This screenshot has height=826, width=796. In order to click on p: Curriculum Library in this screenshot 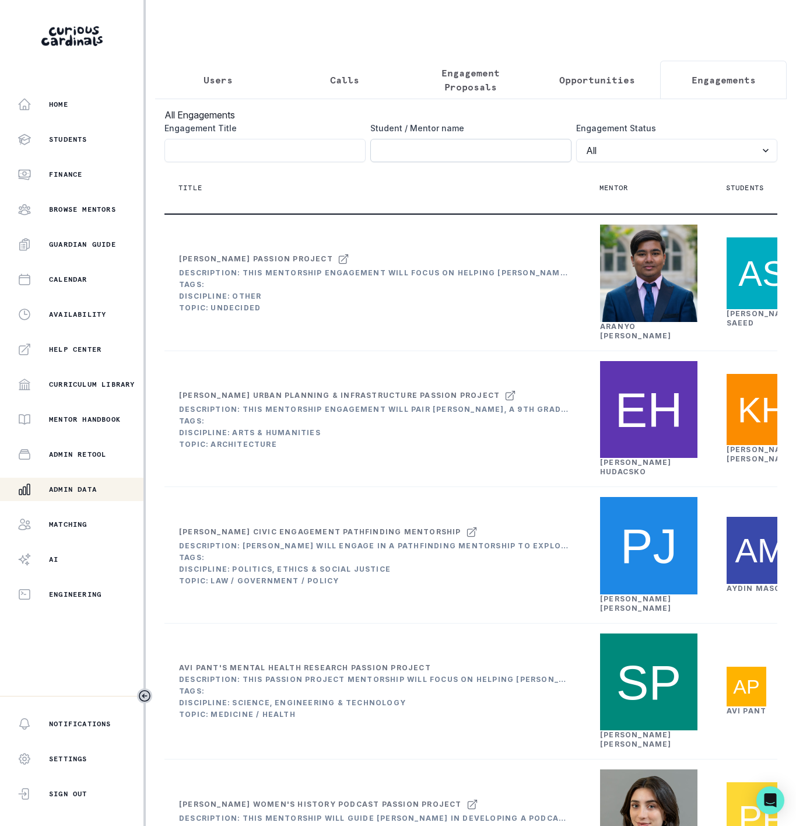, I will do `click(92, 385)`.